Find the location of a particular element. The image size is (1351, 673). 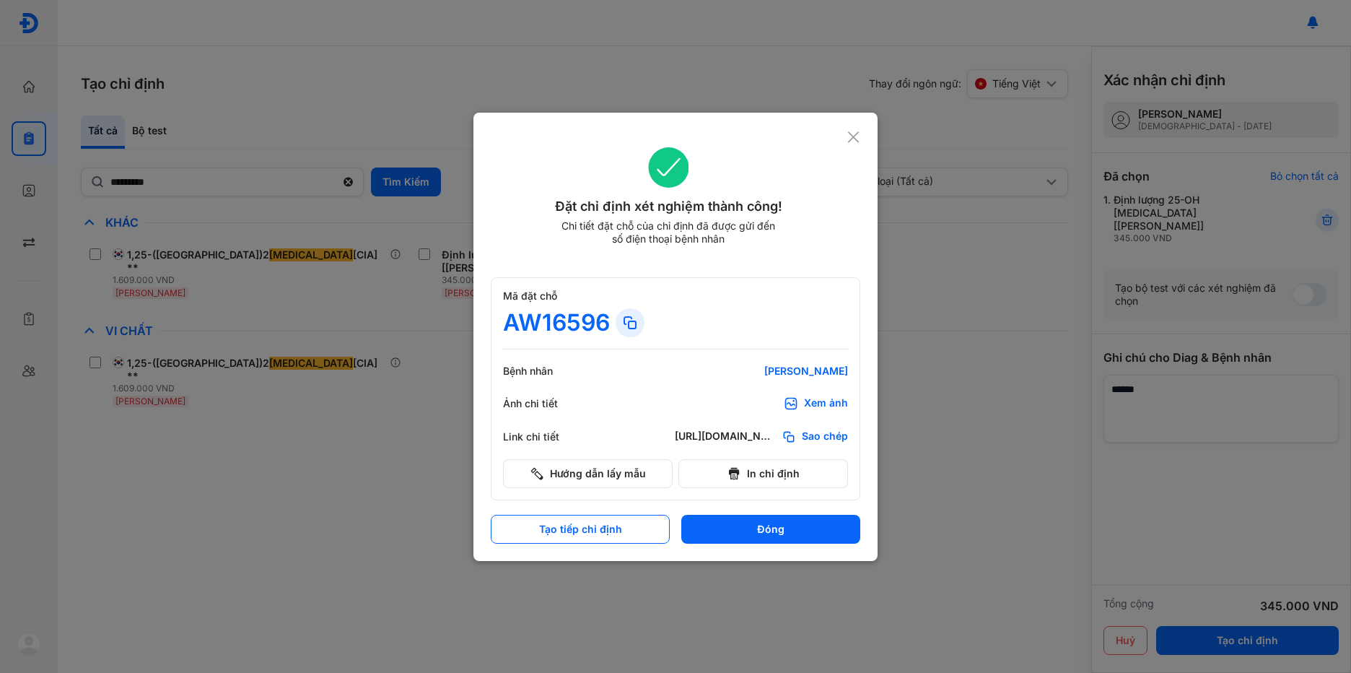

div: Đặt chỉ định xét nghiệm thành công! is located at coordinates (668, 206).